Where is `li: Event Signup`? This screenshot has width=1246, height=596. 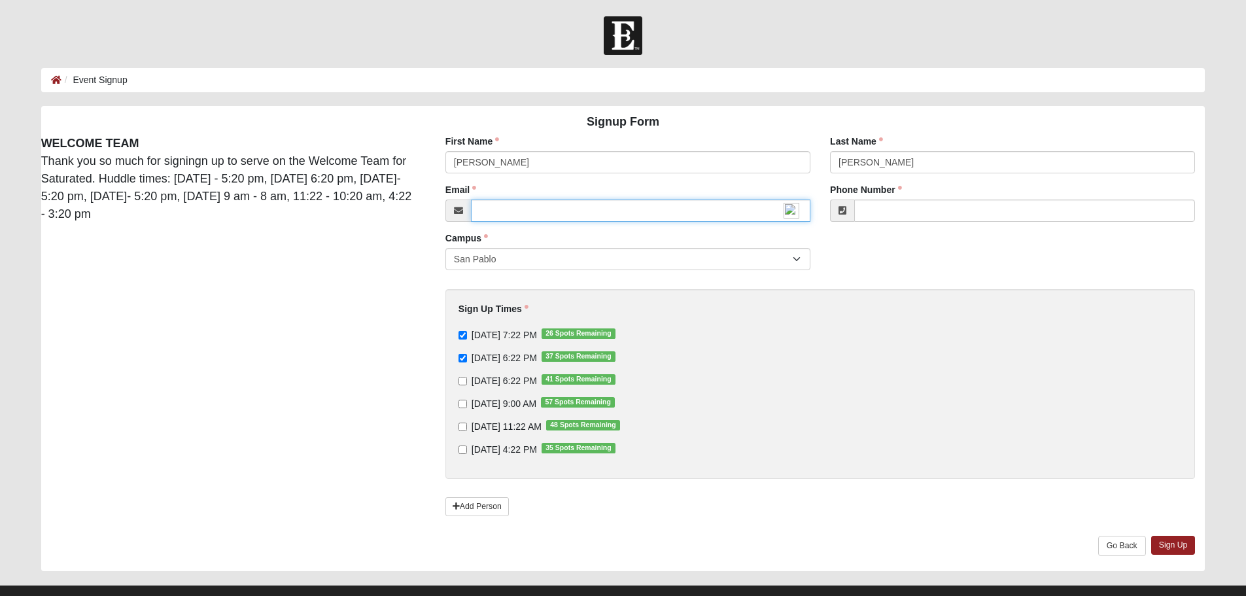 li: Event Signup is located at coordinates (94, 80).